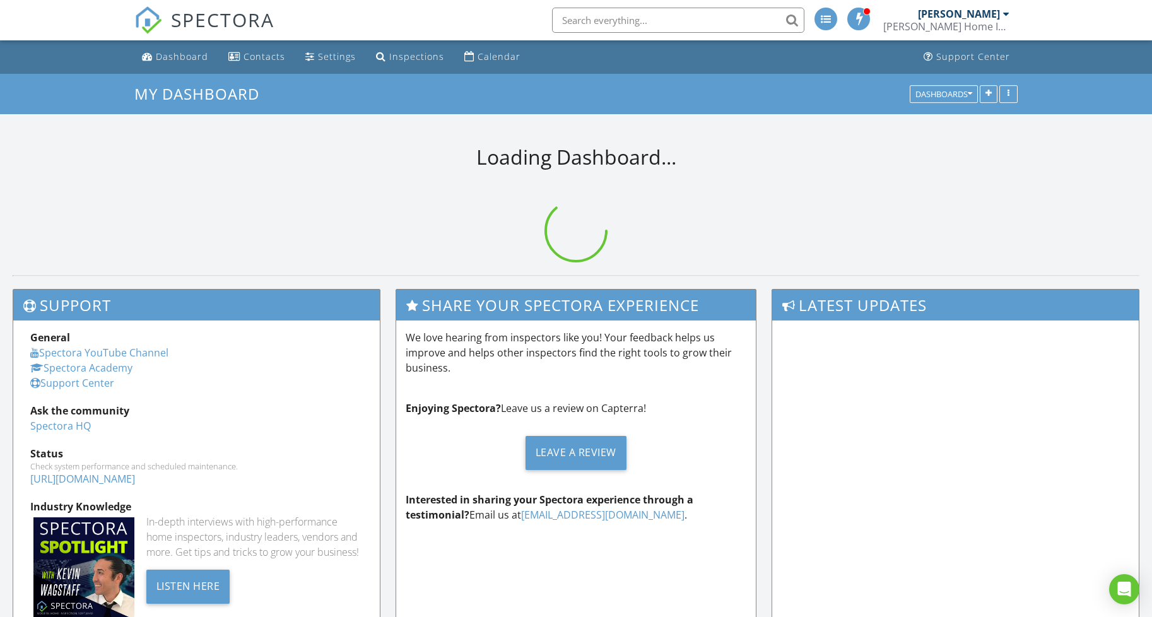 The width and height of the screenshot is (1152, 617). I want to click on h3: Share Your Spectora Experience, so click(576, 305).